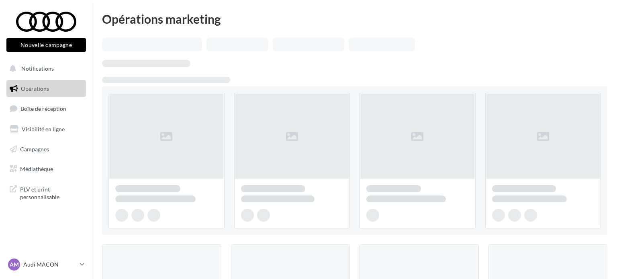  Describe the element at coordinates (37, 68) in the screenshot. I see `span: Notifications` at that location.